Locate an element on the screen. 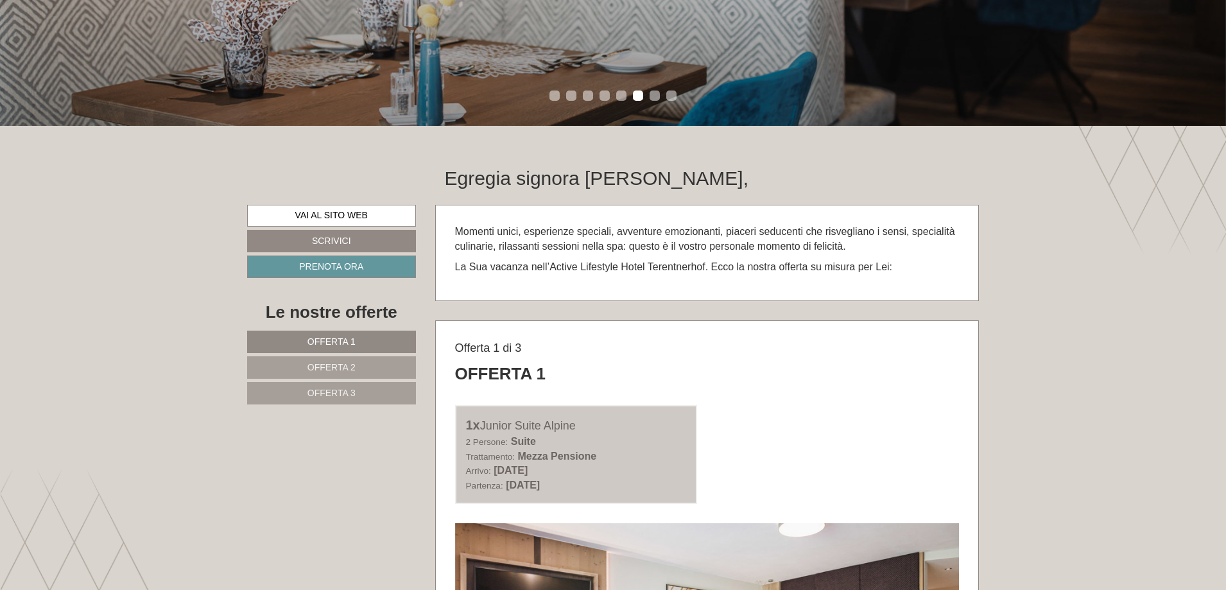 The image size is (1226, 590). b: 1x is located at coordinates (473, 425).